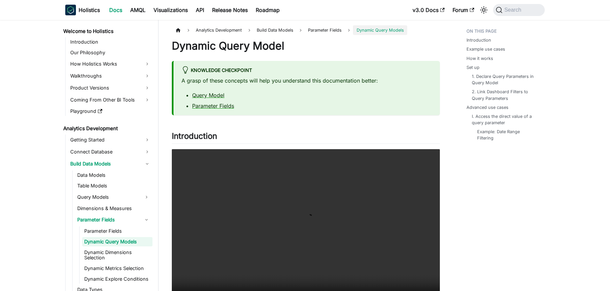  What do you see at coordinates (485, 49) in the screenshot?
I see `a: Example use cases` at bounding box center [485, 49].